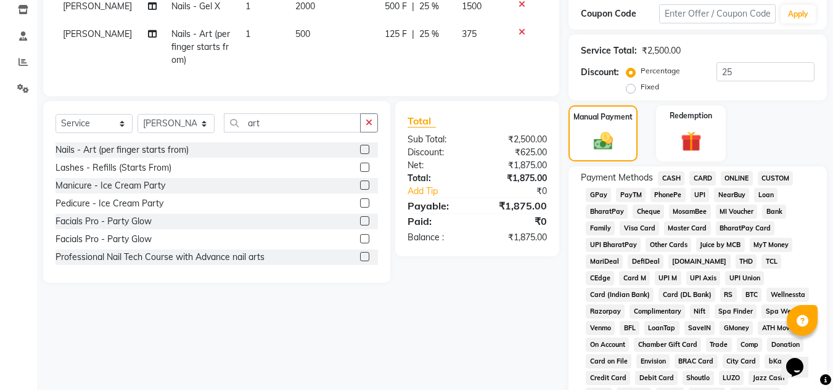 This screenshot has height=390, width=833. I want to click on span: Cheque, so click(648, 212).